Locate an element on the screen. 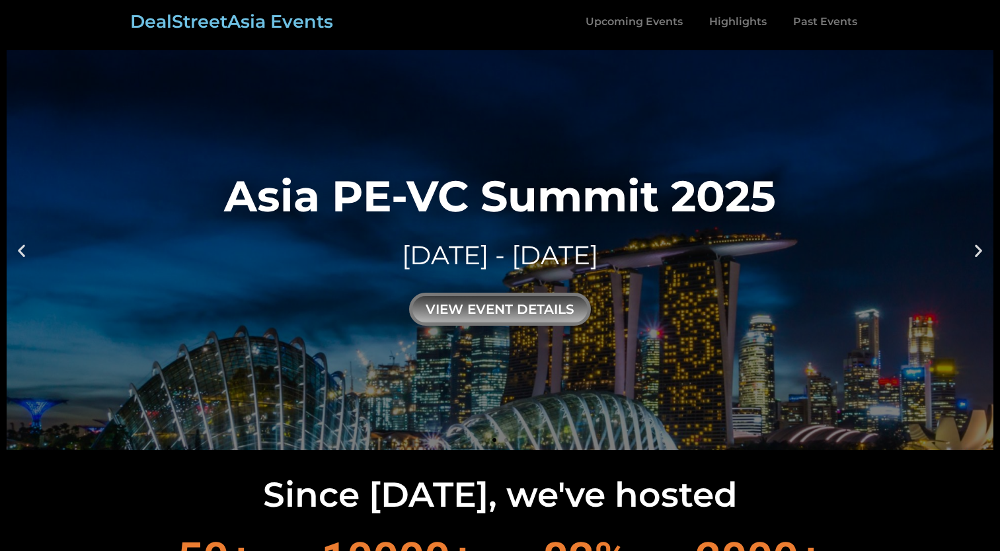  span: Go to slide 2 is located at coordinates (506, 440).